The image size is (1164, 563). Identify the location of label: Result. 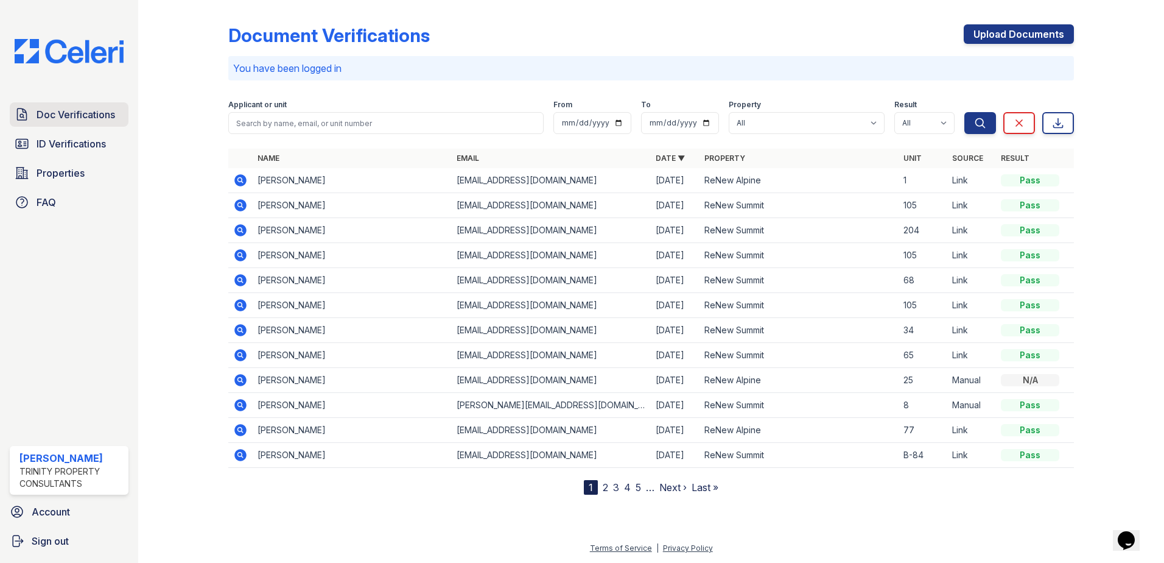
(905, 105).